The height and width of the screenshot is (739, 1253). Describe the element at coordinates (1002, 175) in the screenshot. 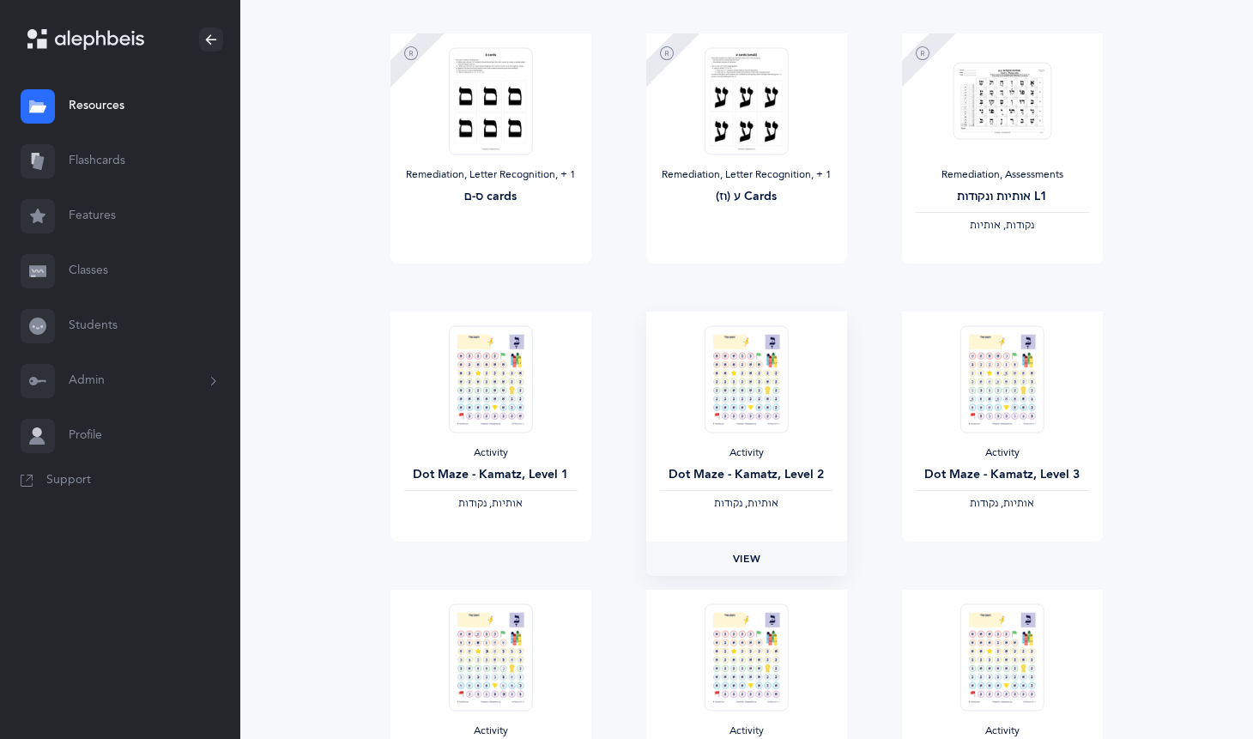

I see `div: Remediation, Assessments` at that location.